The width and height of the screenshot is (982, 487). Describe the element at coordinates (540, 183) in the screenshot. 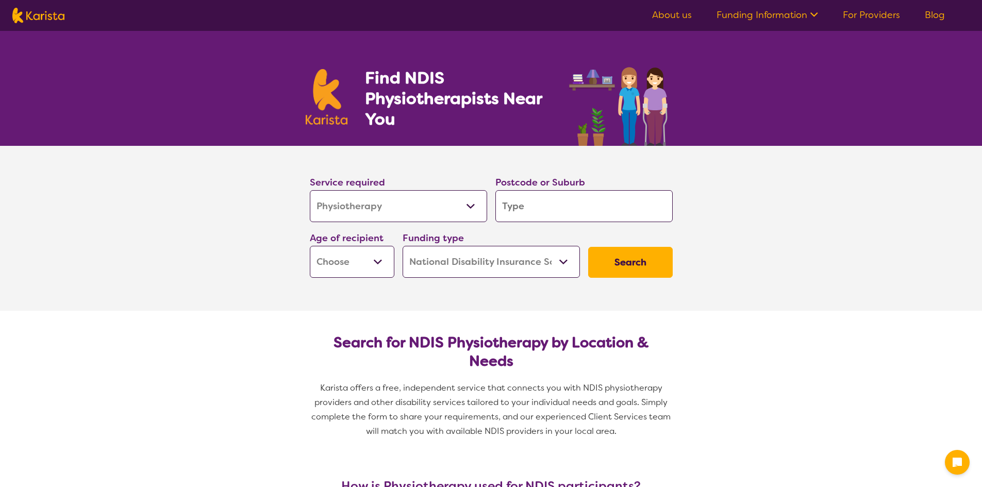

I see `label: Postcode or Suburb` at that location.